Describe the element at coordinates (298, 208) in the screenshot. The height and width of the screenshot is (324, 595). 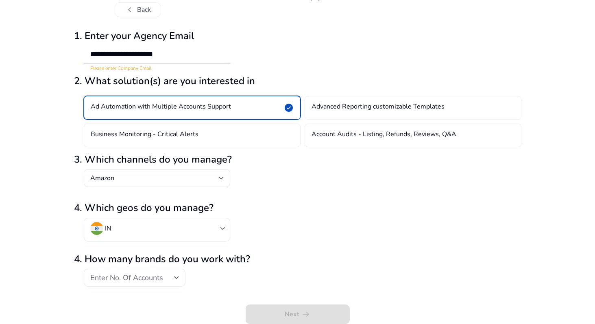
I see `h2: 4. Which geos do you manage?` at that location.